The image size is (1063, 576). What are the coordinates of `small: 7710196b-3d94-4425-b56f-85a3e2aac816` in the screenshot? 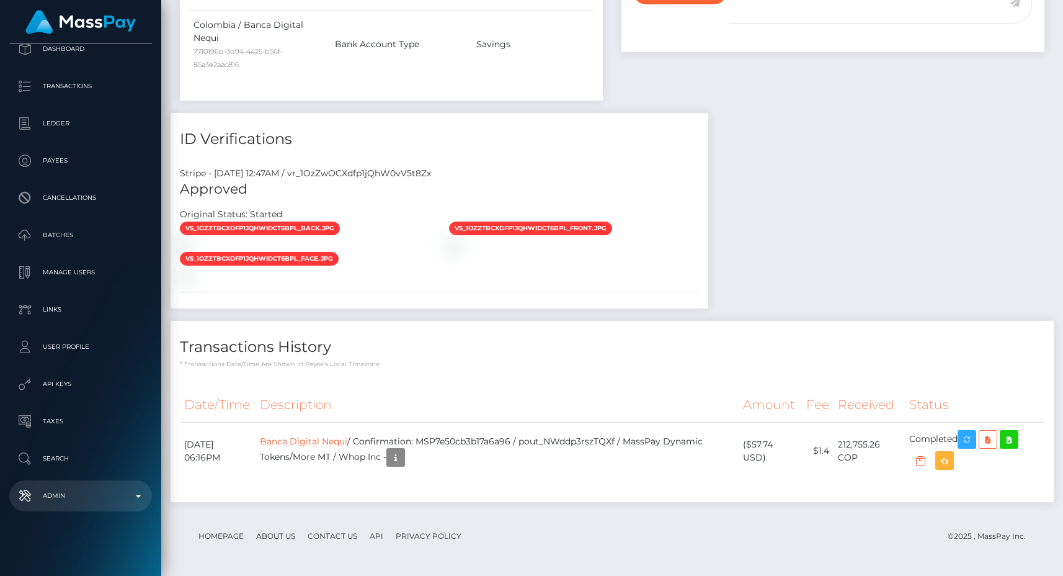 It's located at (238, 58).